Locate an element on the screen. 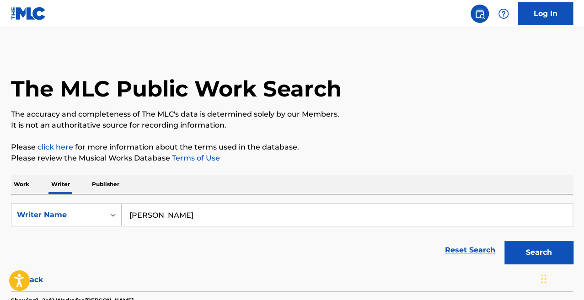  p: It is not an authoritative source for recording information. is located at coordinates (292, 125).